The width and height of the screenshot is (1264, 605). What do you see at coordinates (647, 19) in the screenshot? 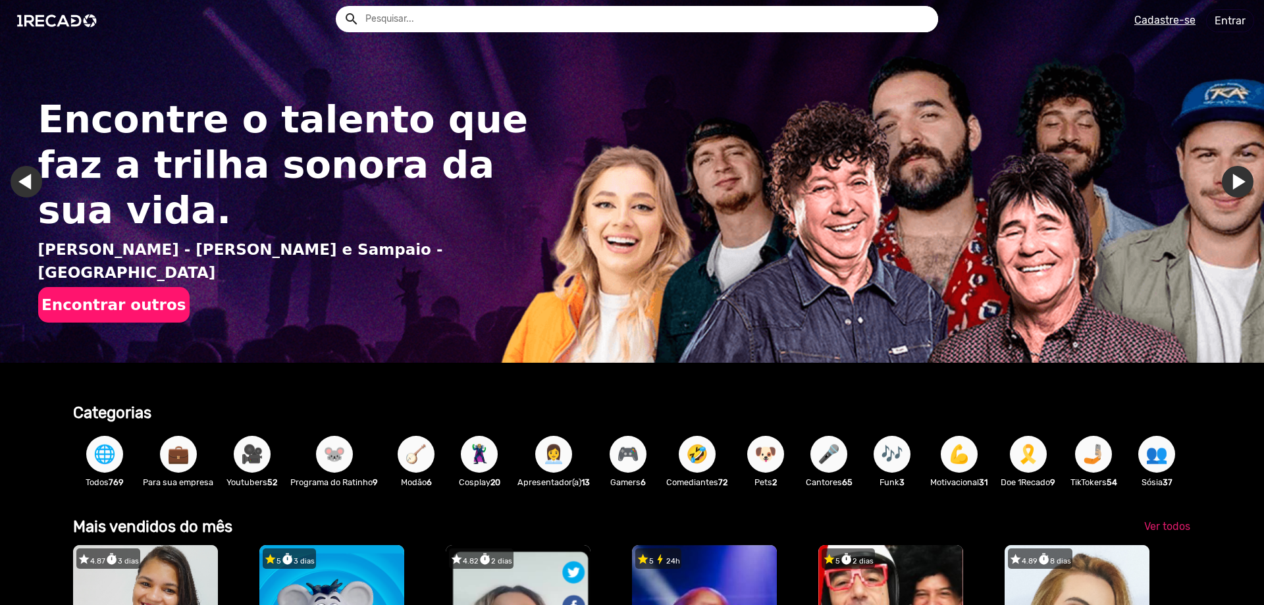
I see `input: Pesquisar...` at bounding box center [647, 19].